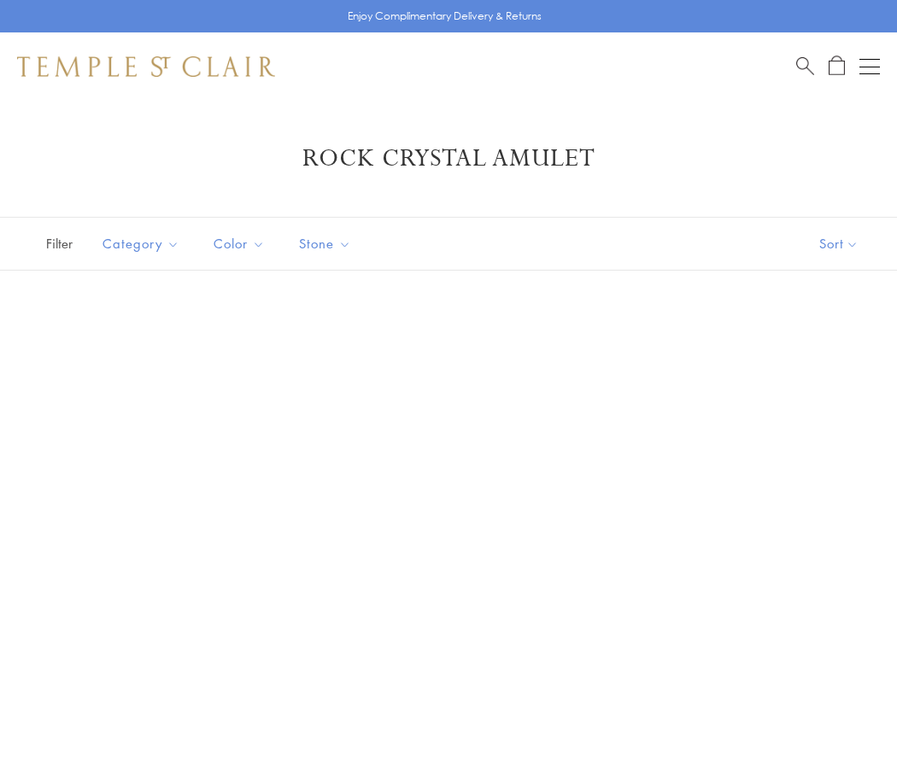  I want to click on button: Stone, so click(325, 243).